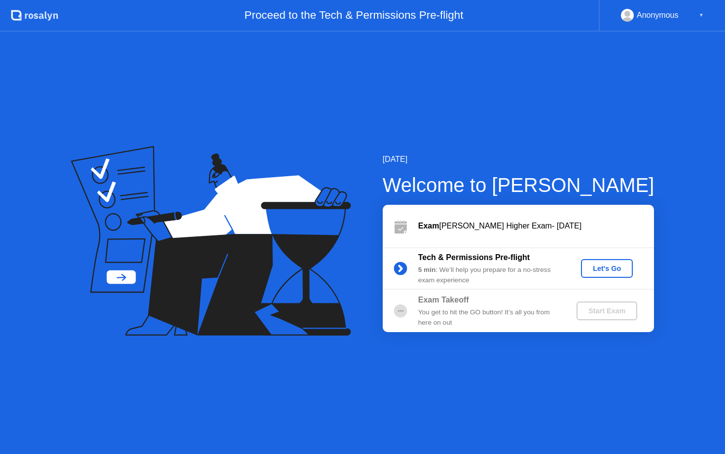  What do you see at coordinates (489, 317) in the screenshot?
I see `div: You get to hit the GO button! It’s all you from here on out` at bounding box center [489, 317].